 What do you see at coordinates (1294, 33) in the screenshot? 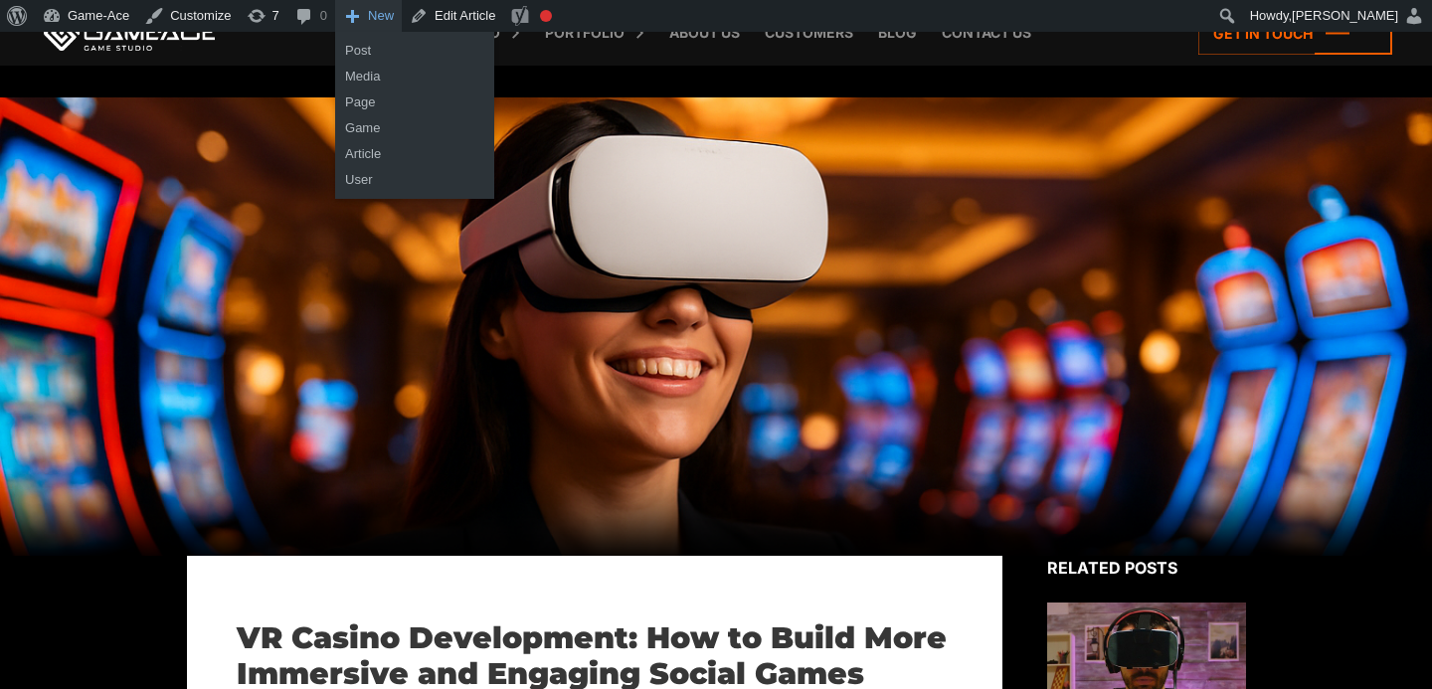
I see `a: Get in touch` at bounding box center [1294, 33].